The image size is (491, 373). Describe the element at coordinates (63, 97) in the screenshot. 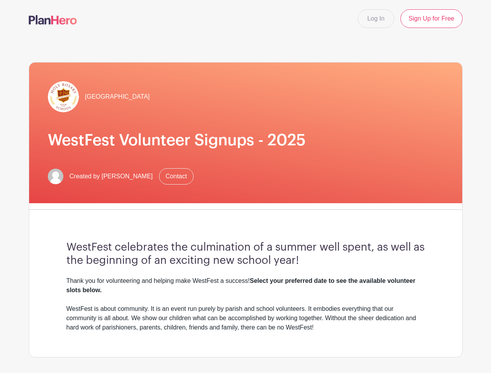

I see `img: hr-logo-circle.png` at that location.